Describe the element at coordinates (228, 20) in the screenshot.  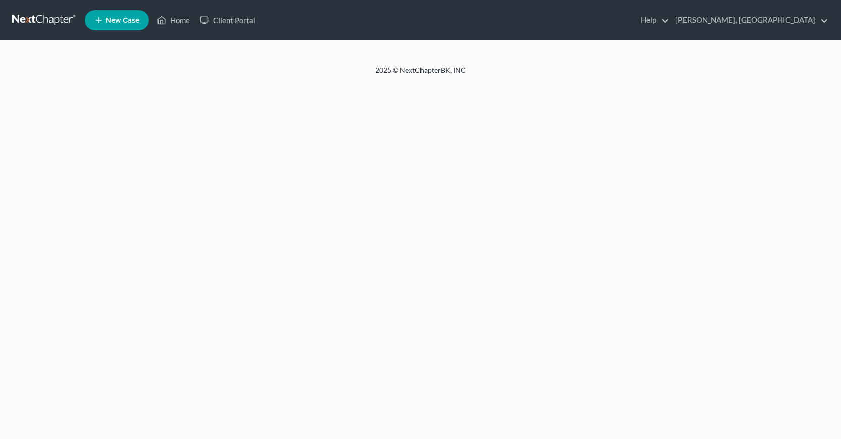
I see `a: Client Portal` at that location.